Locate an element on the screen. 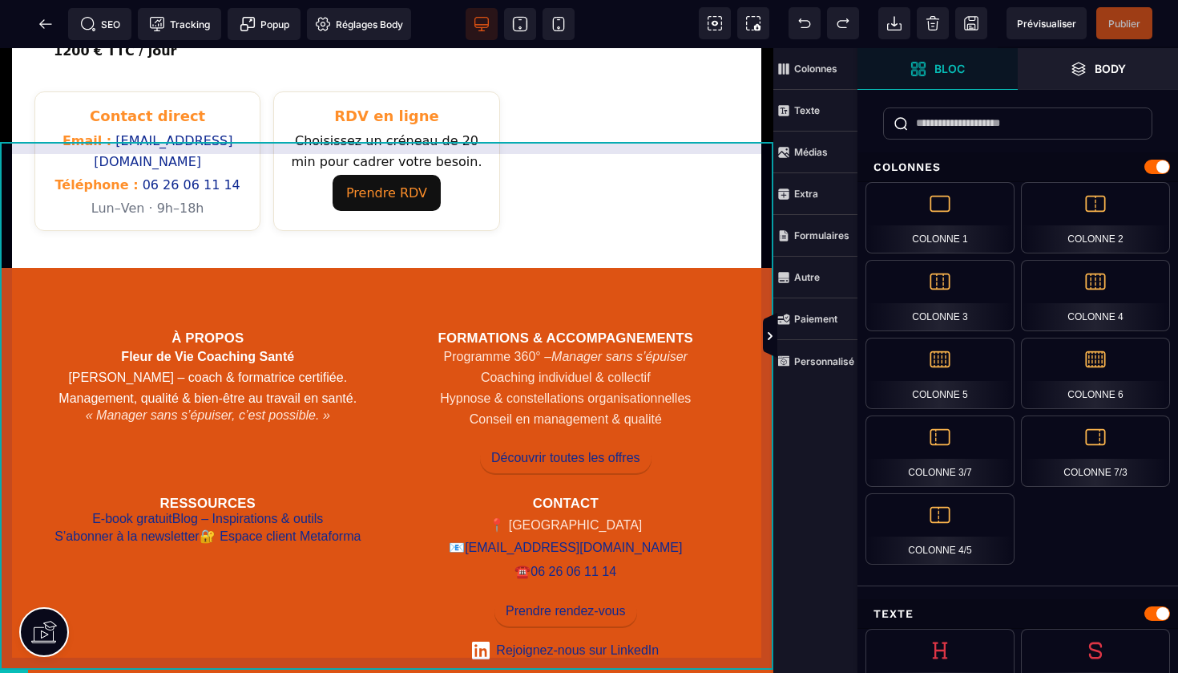 The width and height of the screenshot is (1178, 673). span: Ouvrir les calques is located at coordinates (1098, 69).